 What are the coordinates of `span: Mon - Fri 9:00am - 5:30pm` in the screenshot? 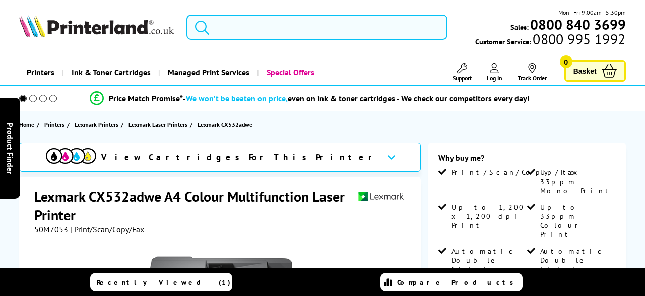 It's located at (592, 12).